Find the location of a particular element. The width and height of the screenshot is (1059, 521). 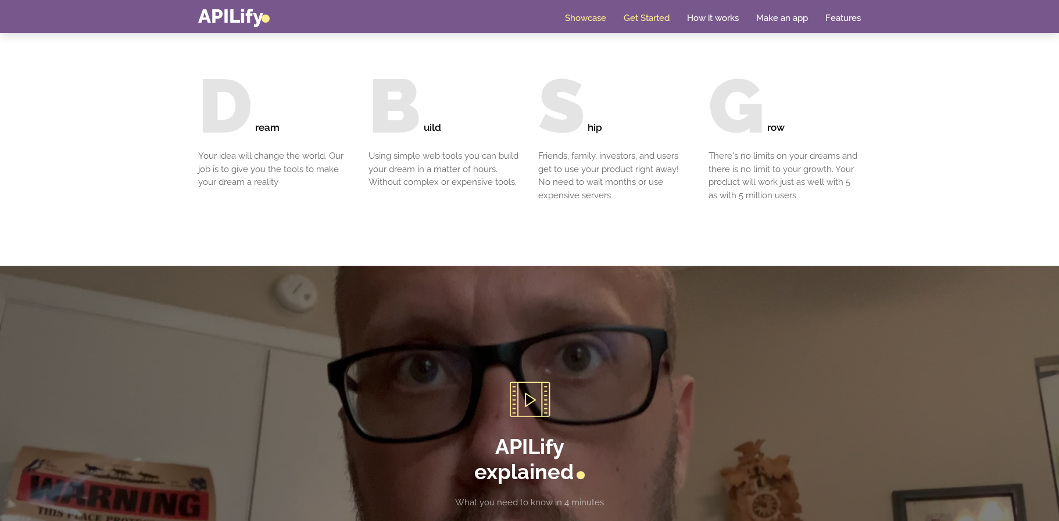

a: APILify is located at coordinates (234, 16).